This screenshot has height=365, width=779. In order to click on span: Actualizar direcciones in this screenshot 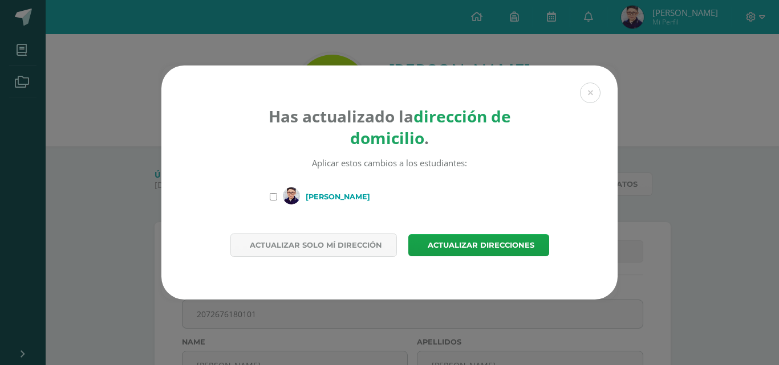, I will do `click(480, 245)`.